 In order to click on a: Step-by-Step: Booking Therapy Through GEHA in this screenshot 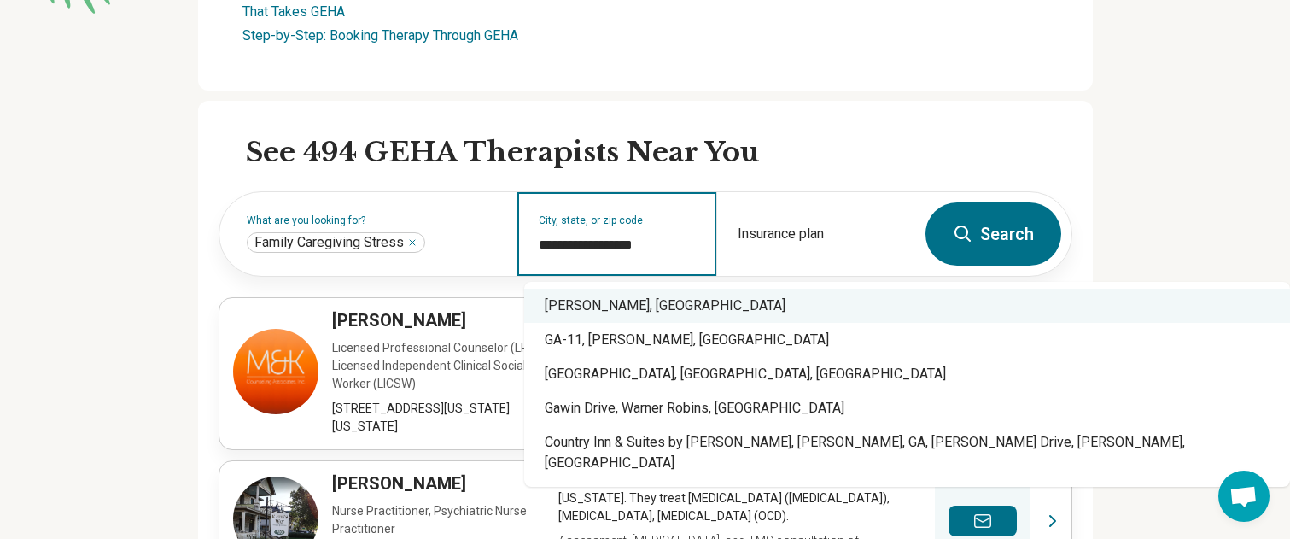, I will do `click(380, 35)`.